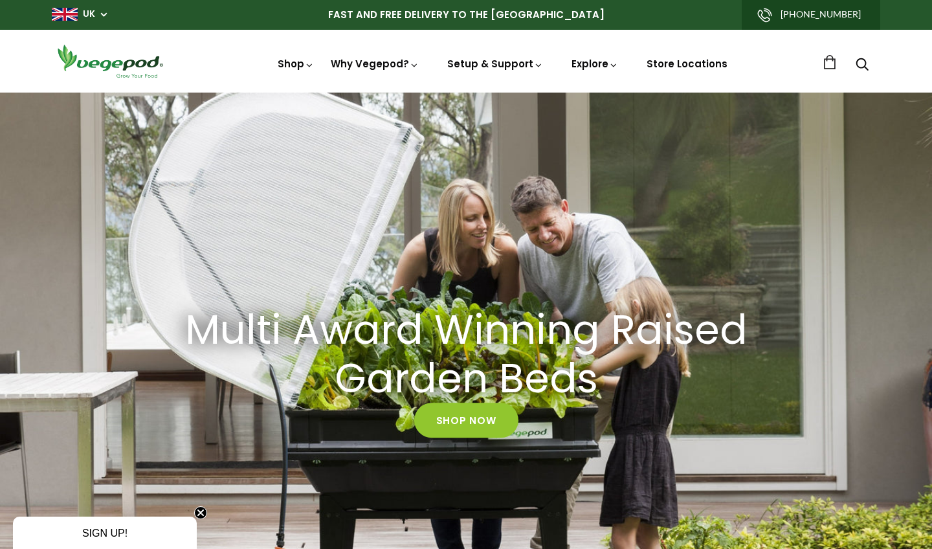 The image size is (932, 549). What do you see at coordinates (495, 63) in the screenshot?
I see `a: Setup & Support` at bounding box center [495, 63].